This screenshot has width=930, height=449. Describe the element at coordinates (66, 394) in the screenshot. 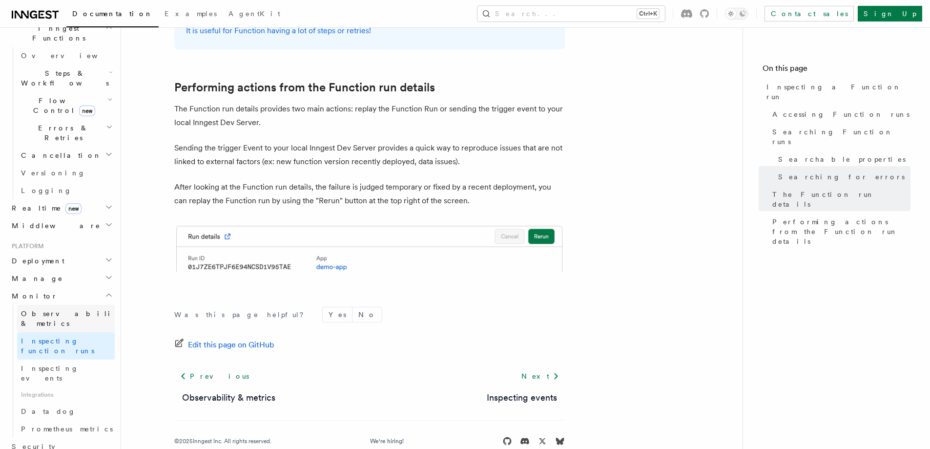

I see `span: Integrations` at that location.